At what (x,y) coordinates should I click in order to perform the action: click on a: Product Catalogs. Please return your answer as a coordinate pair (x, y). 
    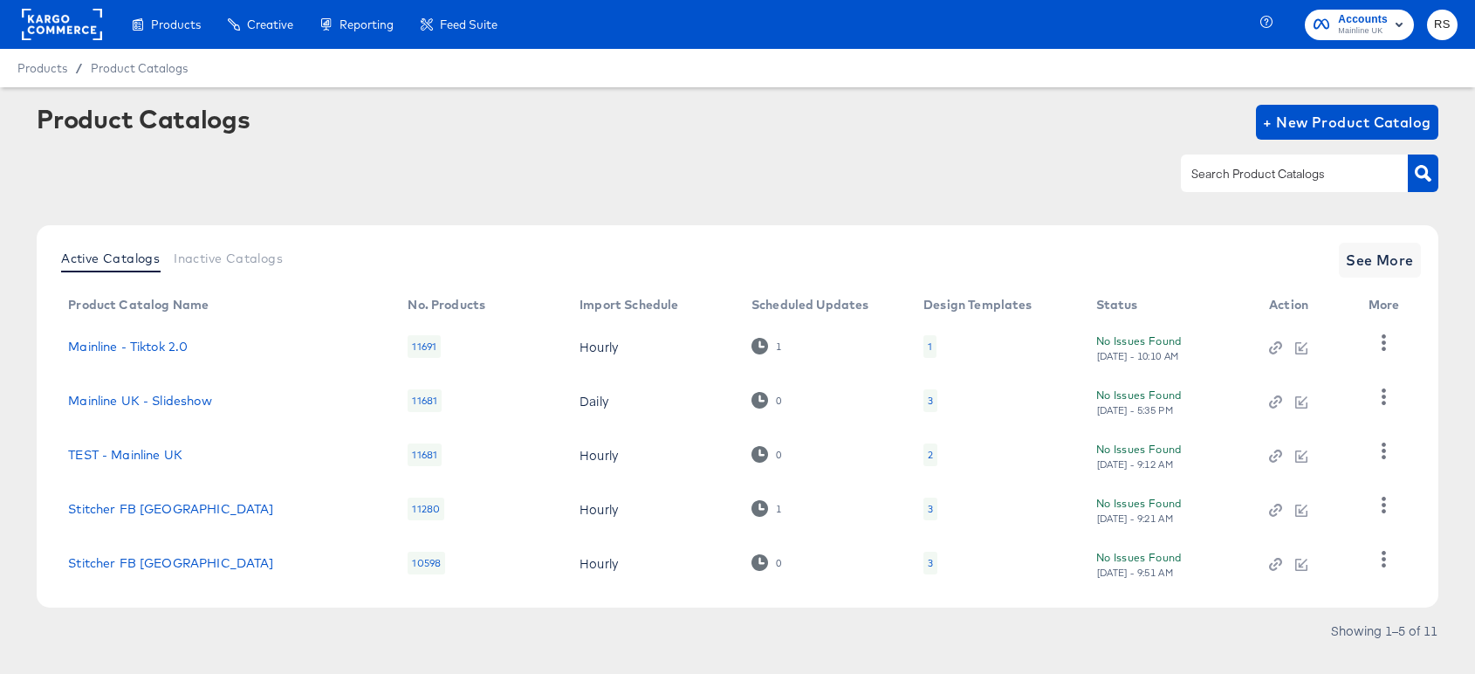
    Looking at the image, I should click on (139, 68).